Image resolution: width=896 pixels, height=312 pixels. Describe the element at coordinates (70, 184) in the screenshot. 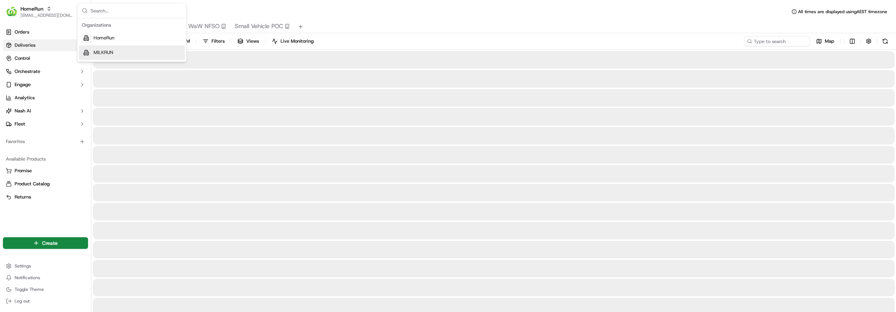

I see `a: Powered byPylon` at that location.